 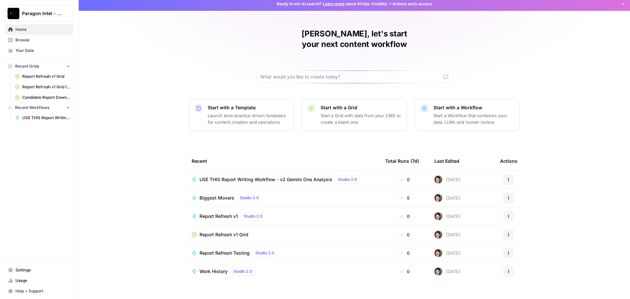 I want to click on a: USE THIS Report Writing Workflow - v2 Gemini One Analysis, so click(x=43, y=118).